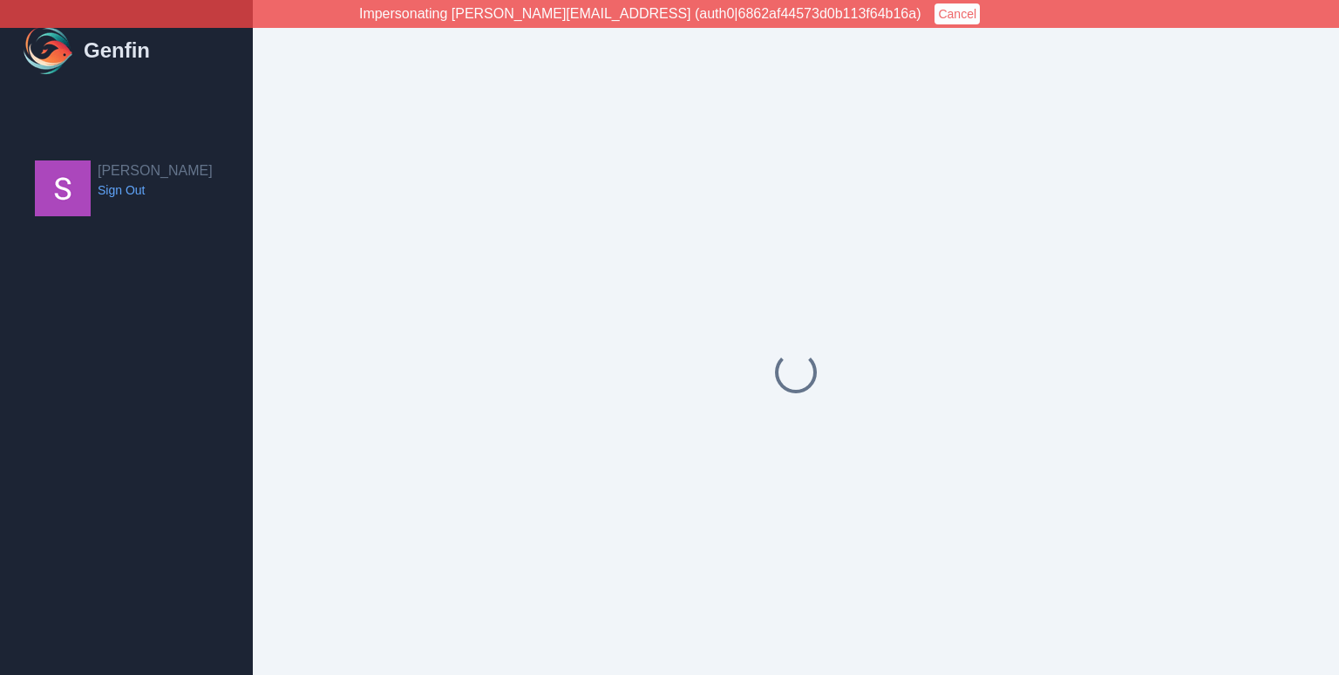 The width and height of the screenshot is (1339, 675). Describe the element at coordinates (155, 190) in the screenshot. I see `a: Sign Out` at that location.